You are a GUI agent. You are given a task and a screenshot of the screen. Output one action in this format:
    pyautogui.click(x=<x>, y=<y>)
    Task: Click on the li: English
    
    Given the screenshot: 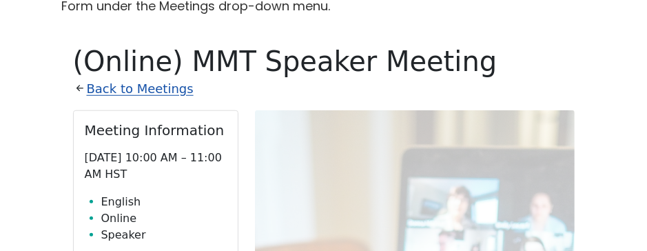 What is the action you would take?
    pyautogui.click(x=164, y=202)
    